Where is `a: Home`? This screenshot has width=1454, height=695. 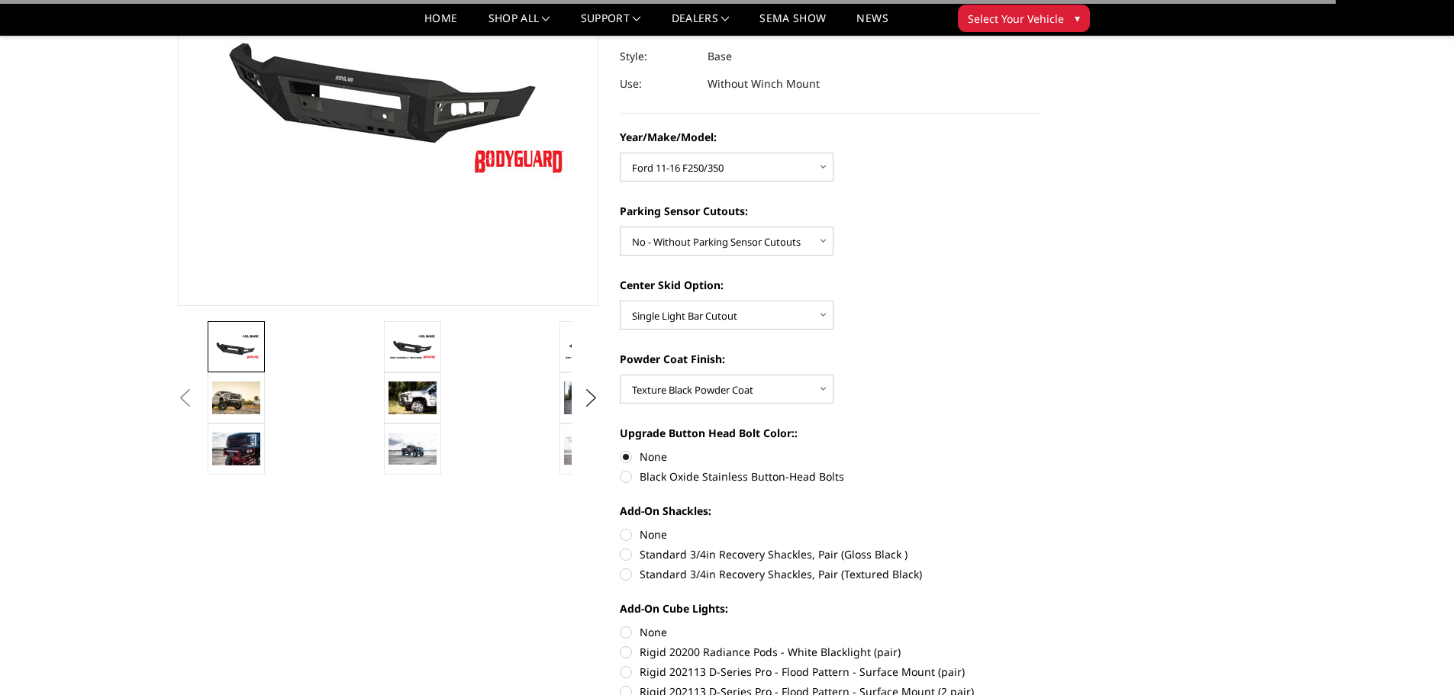
a: Home is located at coordinates (440, 24).